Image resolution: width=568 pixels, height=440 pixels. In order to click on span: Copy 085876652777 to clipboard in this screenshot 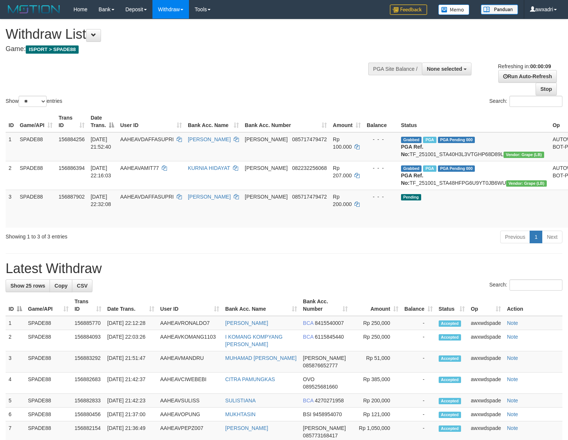, I will do `click(320, 366)`.